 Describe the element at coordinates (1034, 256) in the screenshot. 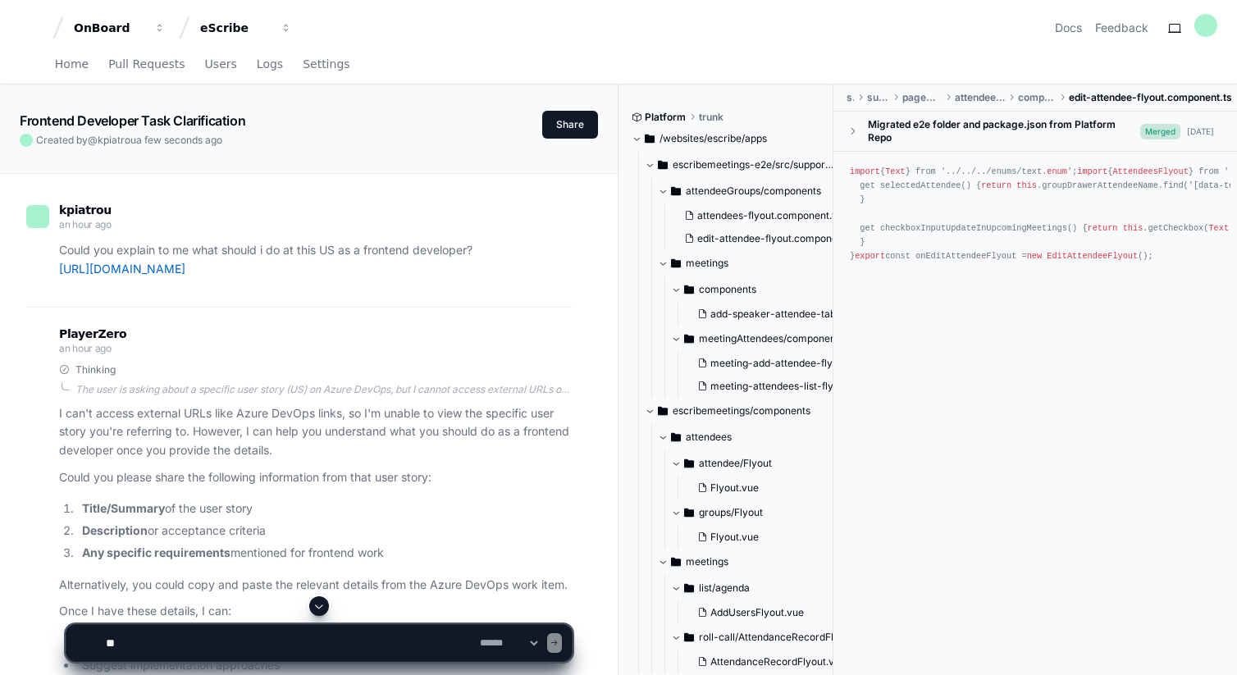

I see `span: new` at that location.